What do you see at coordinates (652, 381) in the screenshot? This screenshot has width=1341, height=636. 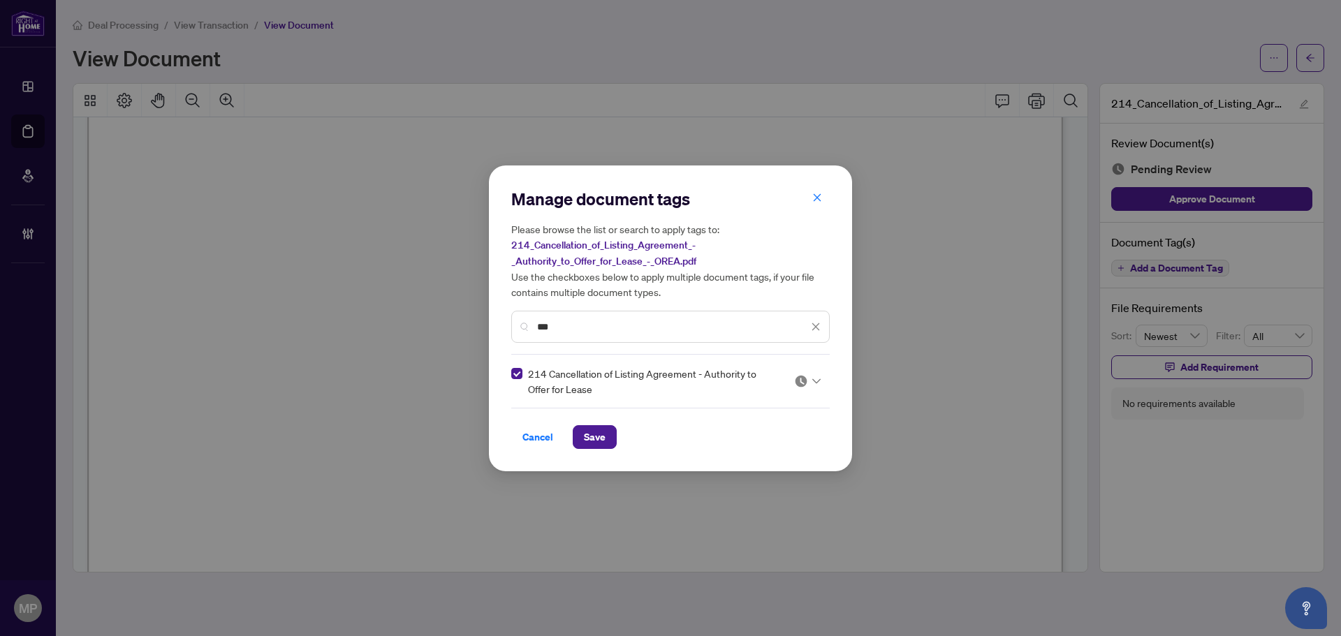 I see `span: 214 Cancellation of Listing Agreement - Authority to Offer for Lease` at bounding box center [652, 381].